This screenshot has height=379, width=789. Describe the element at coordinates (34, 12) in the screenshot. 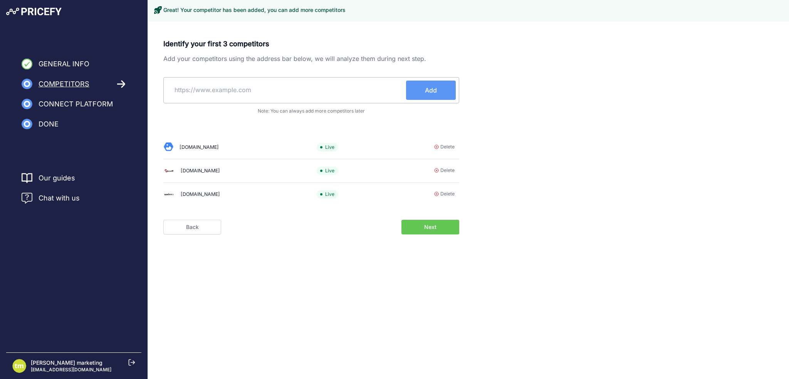

I see `img: Pricefy Logo` at that location.